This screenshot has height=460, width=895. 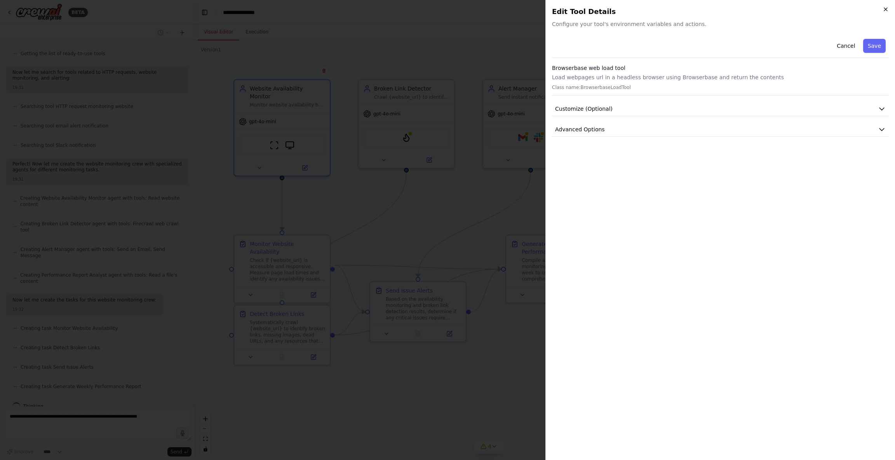 What do you see at coordinates (720, 68) in the screenshot?
I see `h3: Browserbase web load tool` at bounding box center [720, 68].